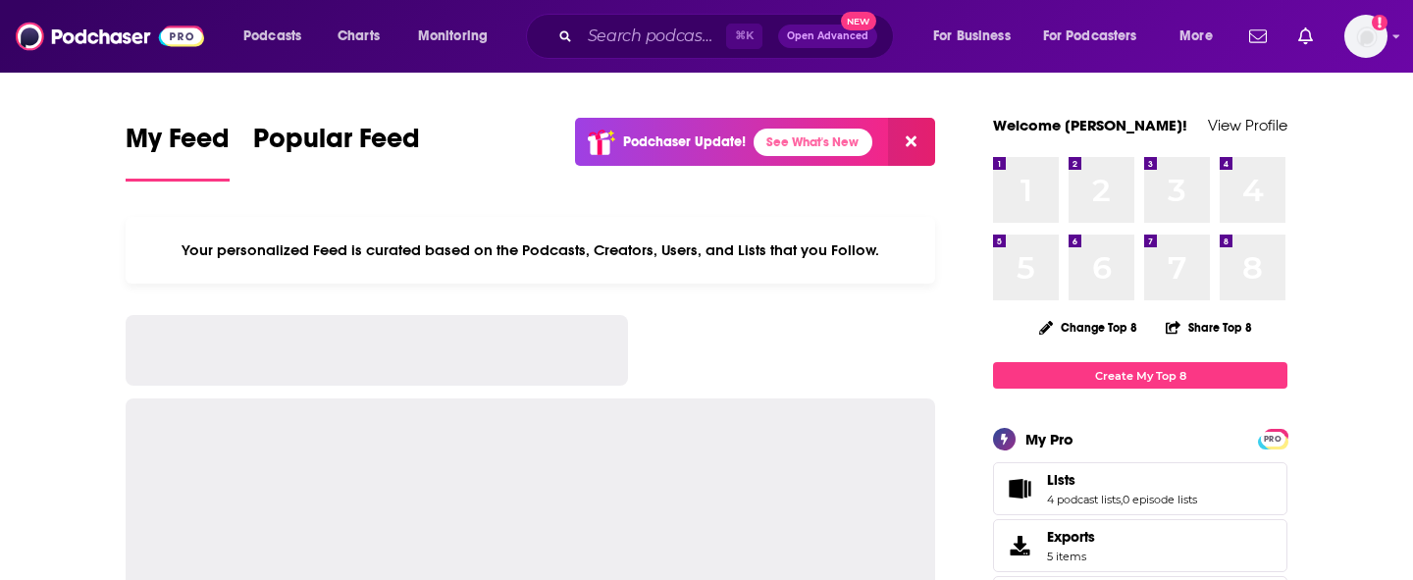 The image size is (1413, 580). Describe the element at coordinates (827, 36) in the screenshot. I see `span: Open Advanced` at that location.